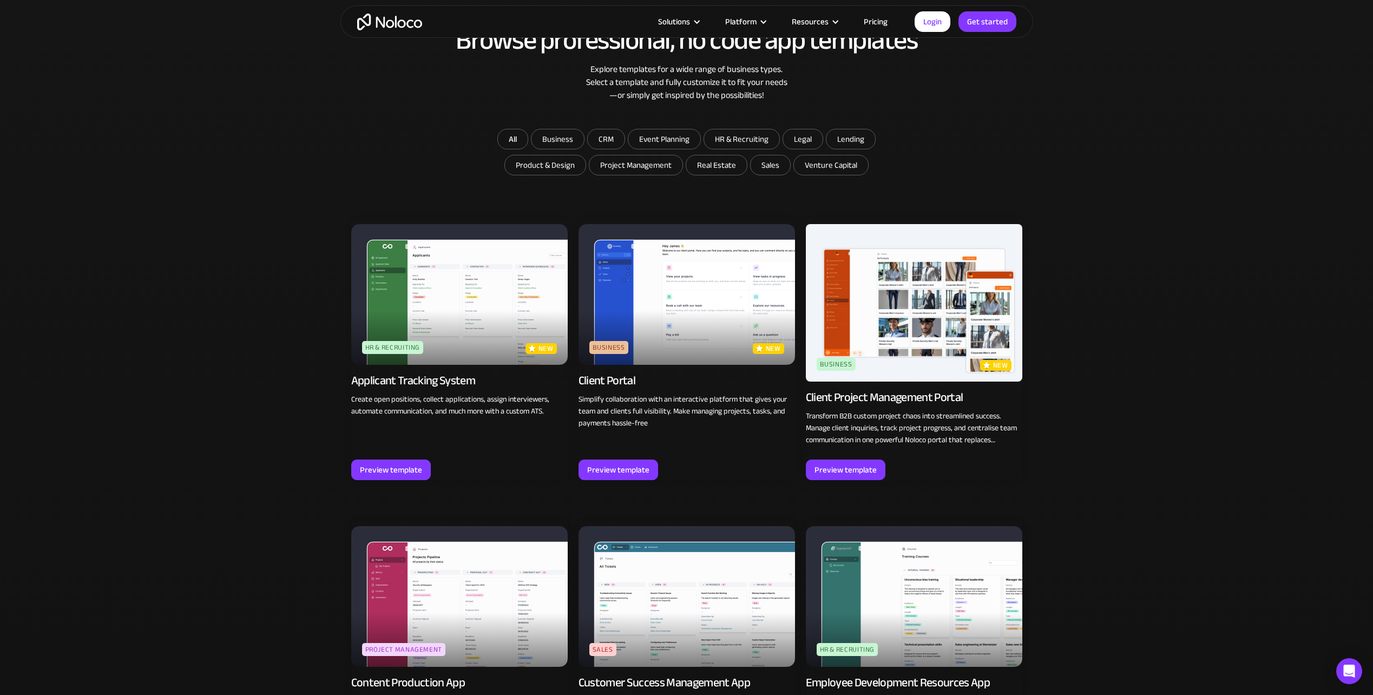 The height and width of the screenshot is (695, 1373). Describe the element at coordinates (933, 22) in the screenshot. I see `a: Login` at that location.